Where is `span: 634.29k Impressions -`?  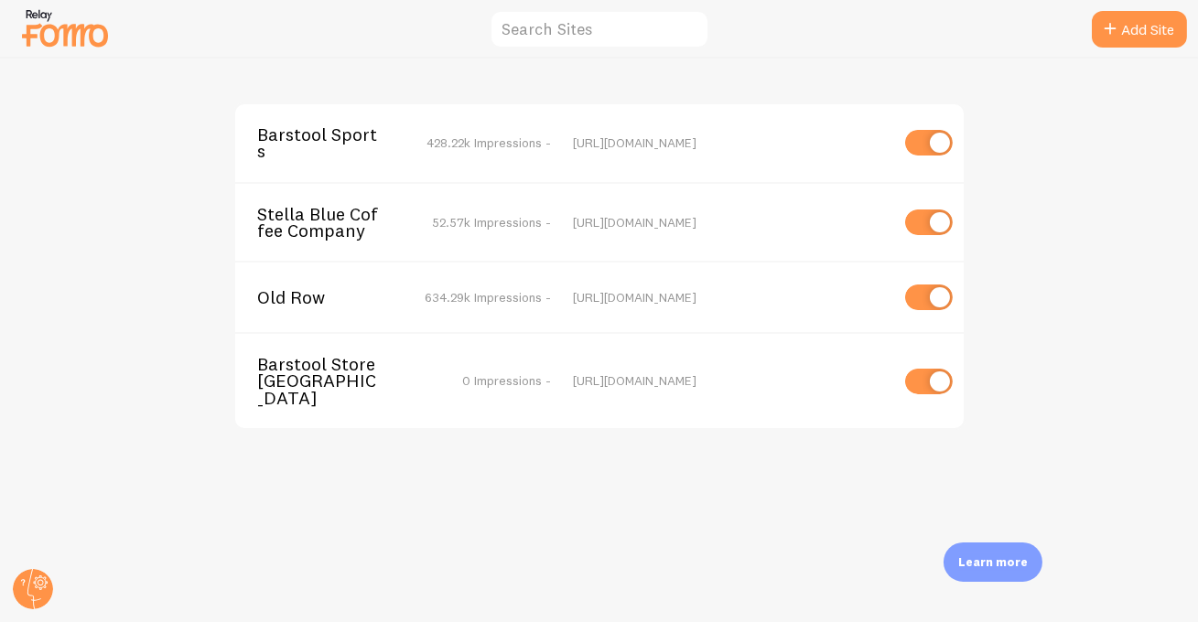 span: 634.29k Impressions - is located at coordinates (488, 297).